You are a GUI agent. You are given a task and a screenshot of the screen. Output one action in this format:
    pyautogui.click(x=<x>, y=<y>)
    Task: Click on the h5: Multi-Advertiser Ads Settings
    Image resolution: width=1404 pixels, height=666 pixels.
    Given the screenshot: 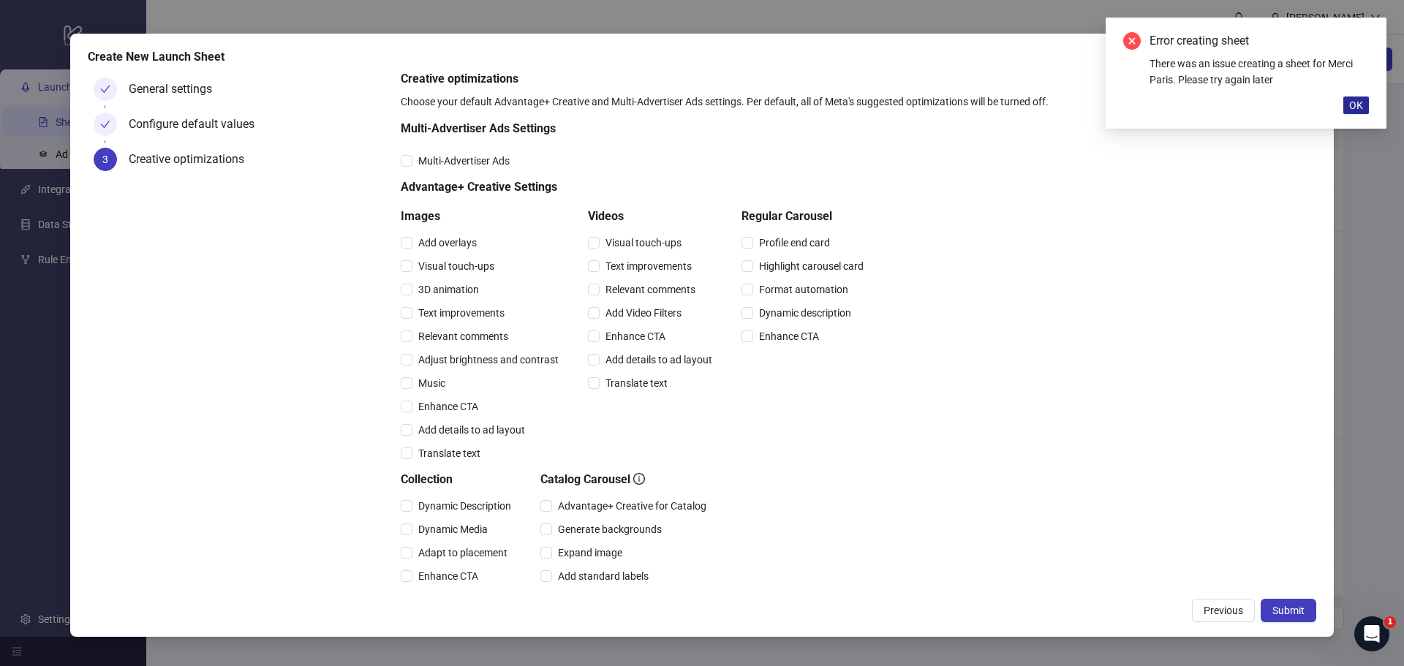 What is the action you would take?
    pyautogui.click(x=635, y=129)
    